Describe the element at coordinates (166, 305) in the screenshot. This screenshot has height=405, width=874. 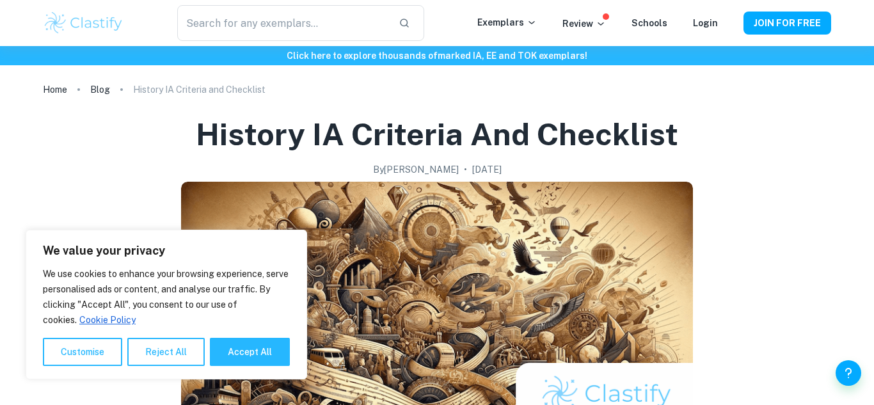
I see `div: We value your privacy` at that location.